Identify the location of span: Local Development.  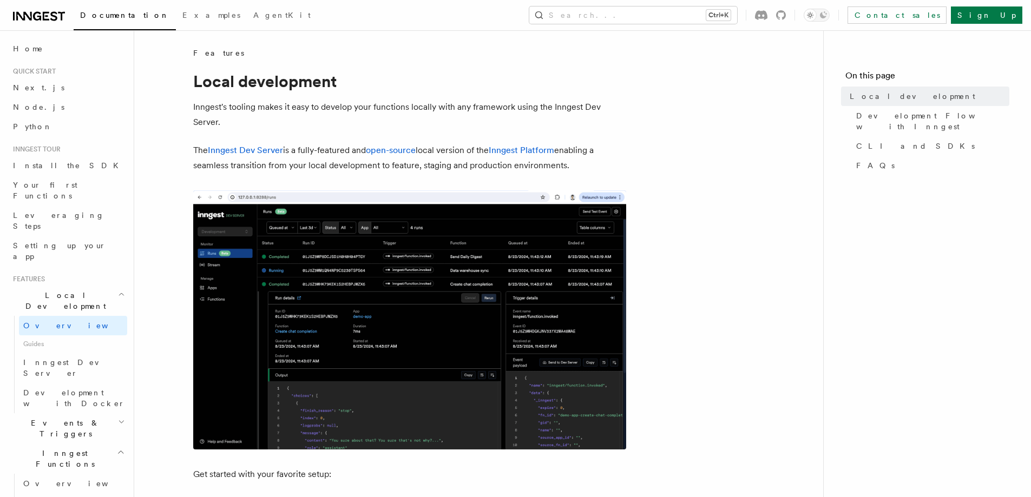
(63, 301).